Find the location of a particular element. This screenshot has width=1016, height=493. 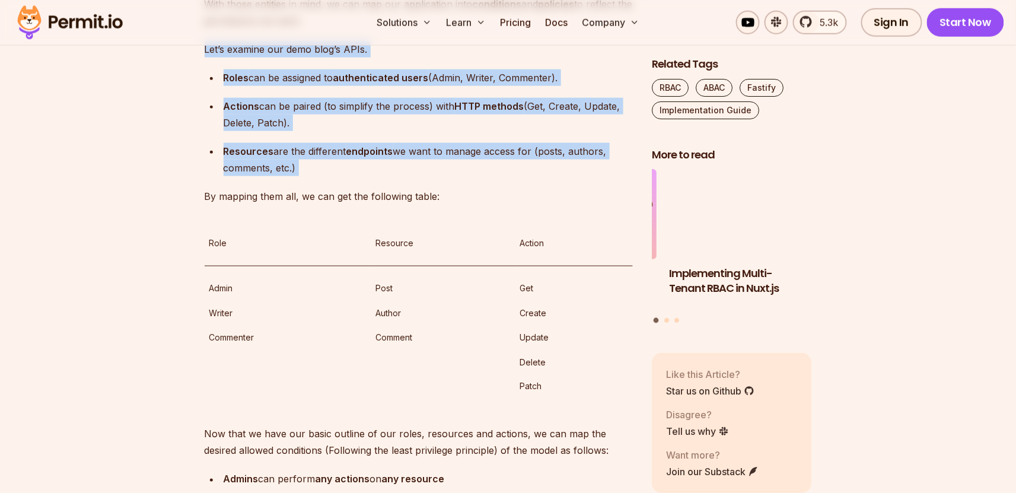

p: Comment is located at coordinates (443, 338).